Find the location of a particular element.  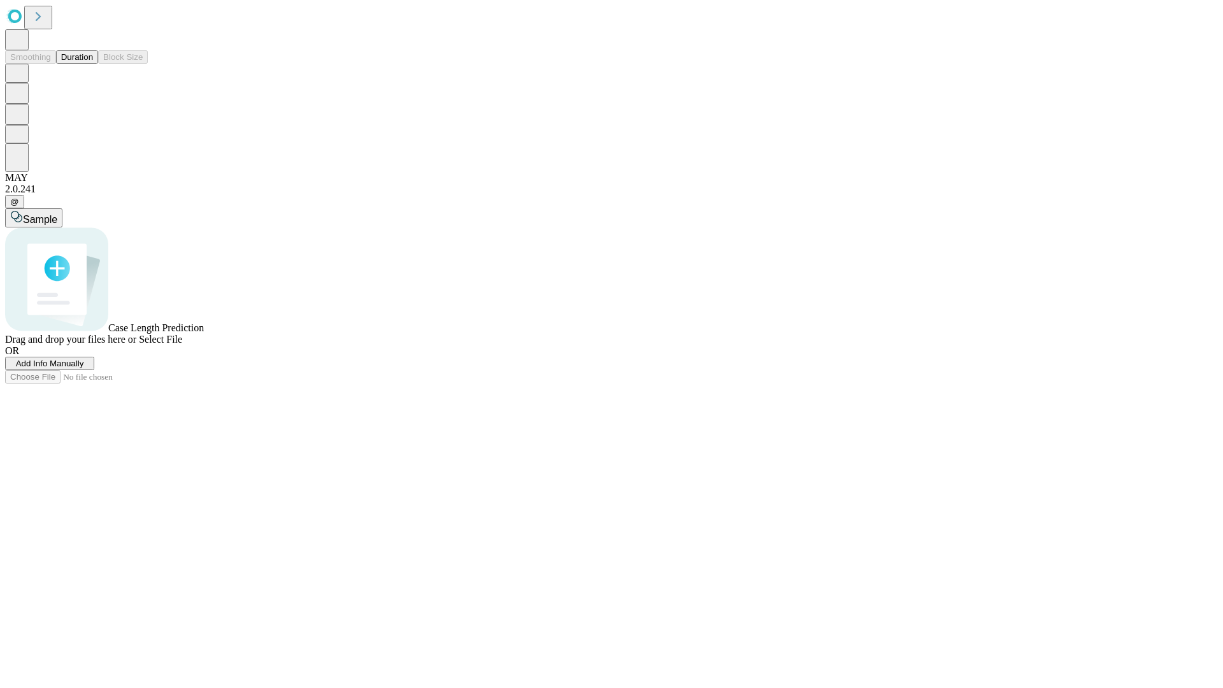

span: Add Info Manually is located at coordinates (50, 363).